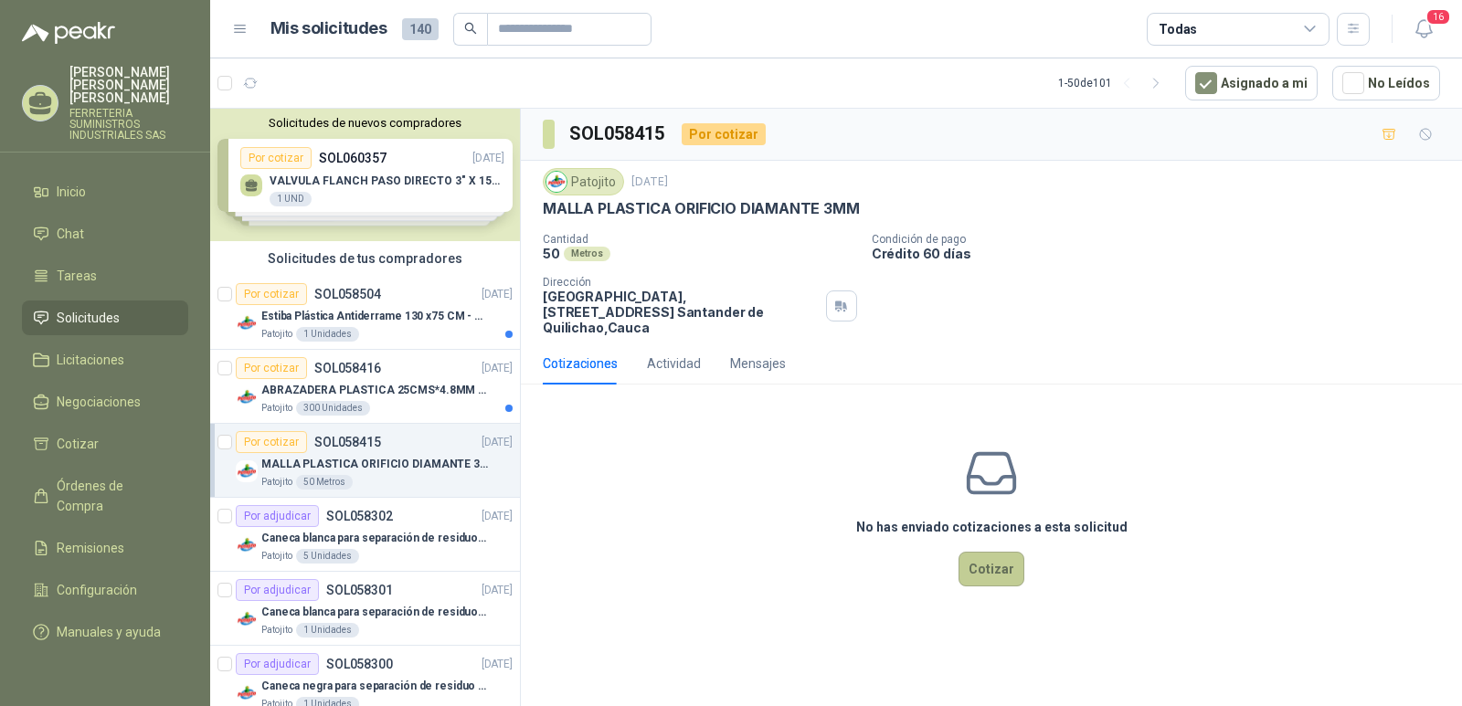  I want to click on a: Negociaciones, so click(105, 402).